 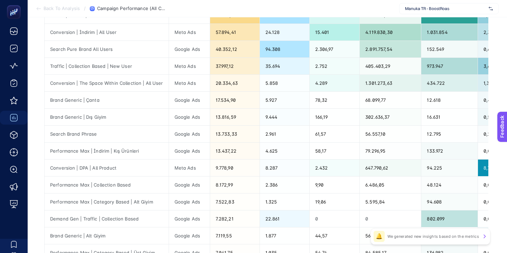 I want to click on div: 94.225, so click(x=450, y=168).